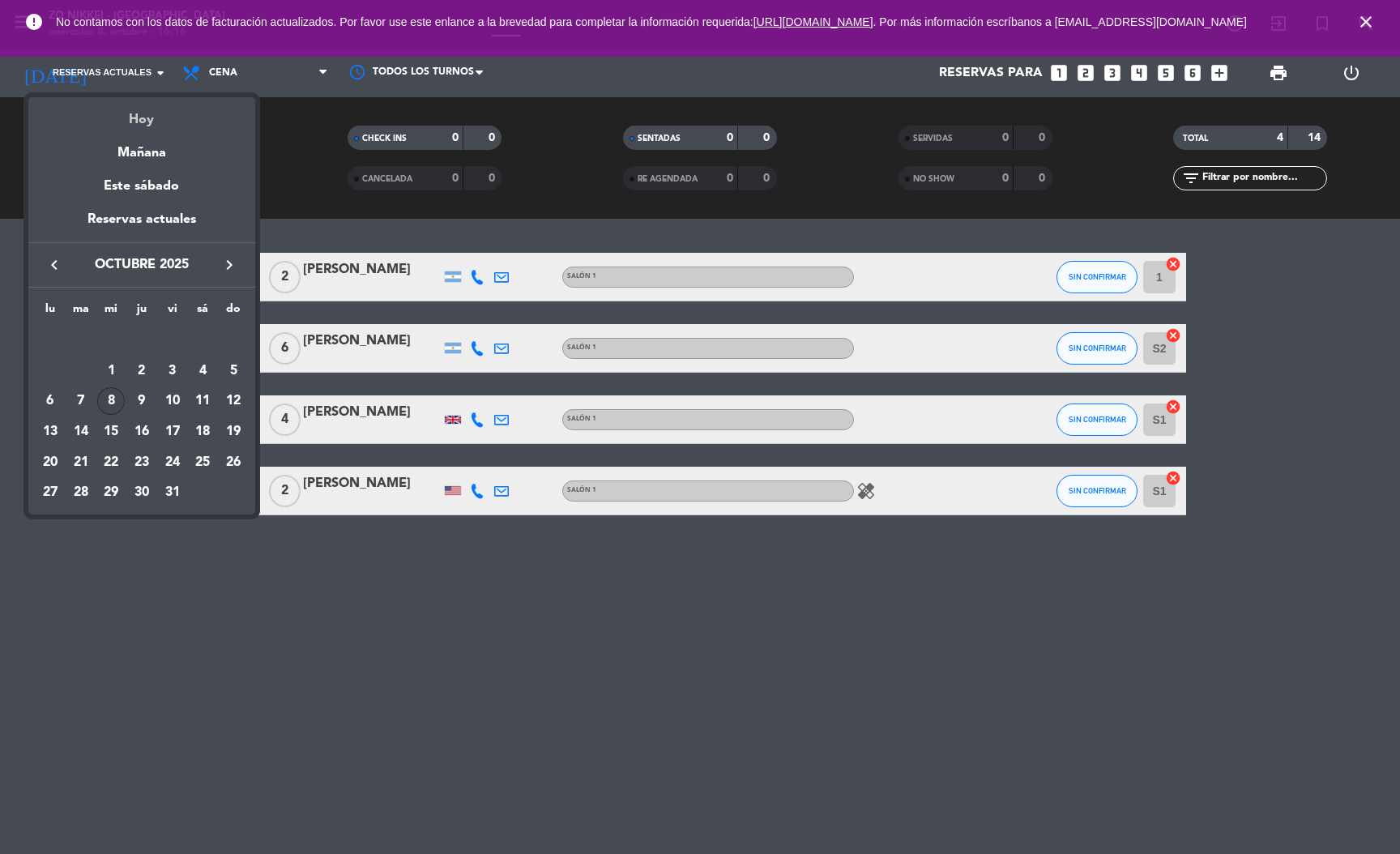  What do you see at coordinates (203, 371) in the screenshot?
I see `td: 4 de octubre de 2025` at bounding box center [203, 371].